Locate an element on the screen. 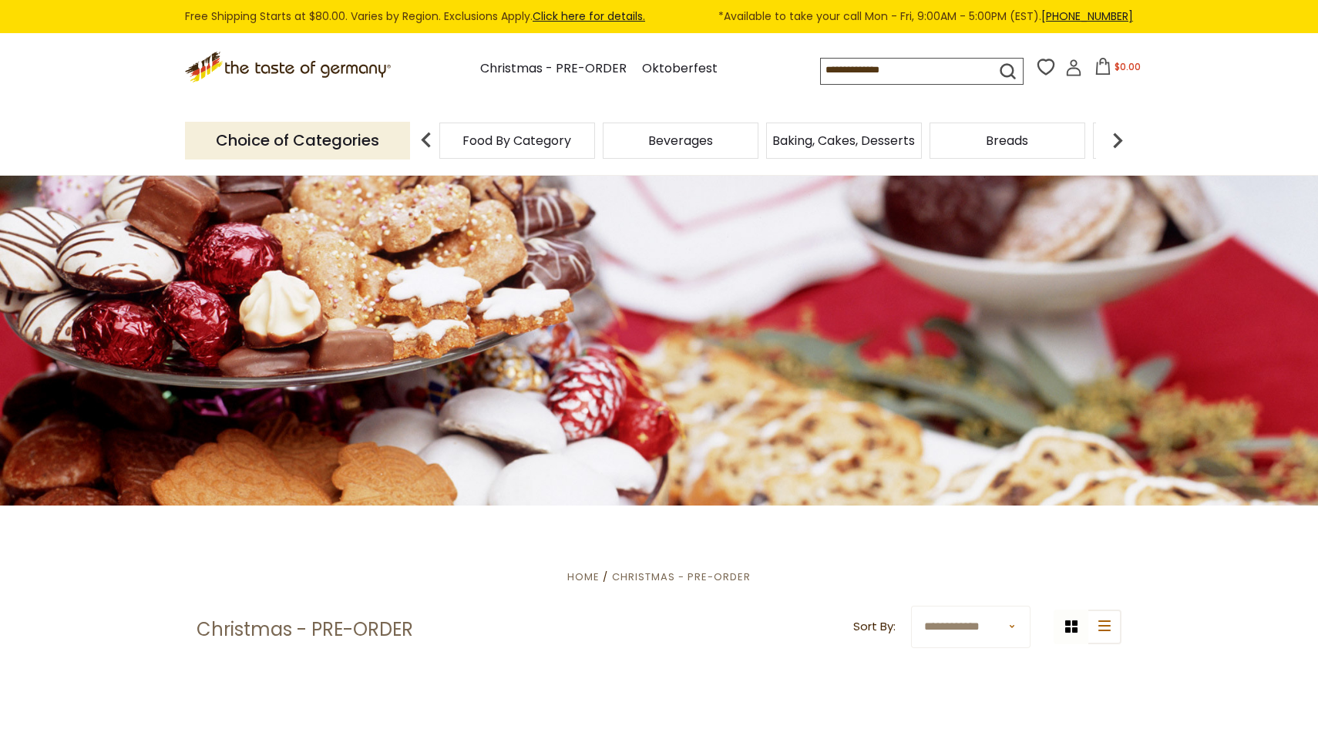 The height and width of the screenshot is (756, 1318). div: Free Shipping Starts at $80.00. Varies by Region. Exclusions Apply. is located at coordinates (659, 16).